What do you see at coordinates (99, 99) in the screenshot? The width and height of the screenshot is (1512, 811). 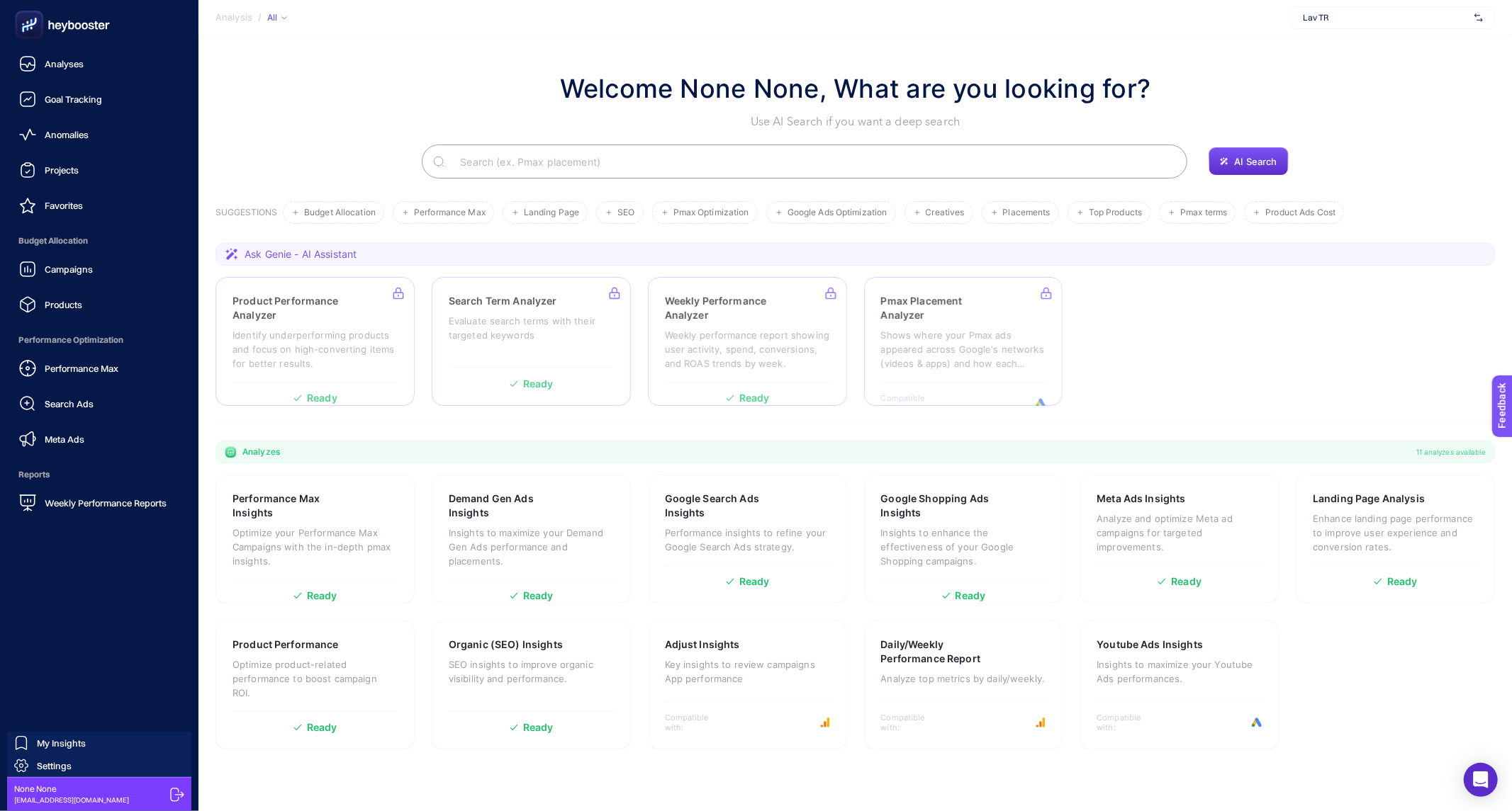 I see `a: Goal Tracking` at bounding box center [99, 99].